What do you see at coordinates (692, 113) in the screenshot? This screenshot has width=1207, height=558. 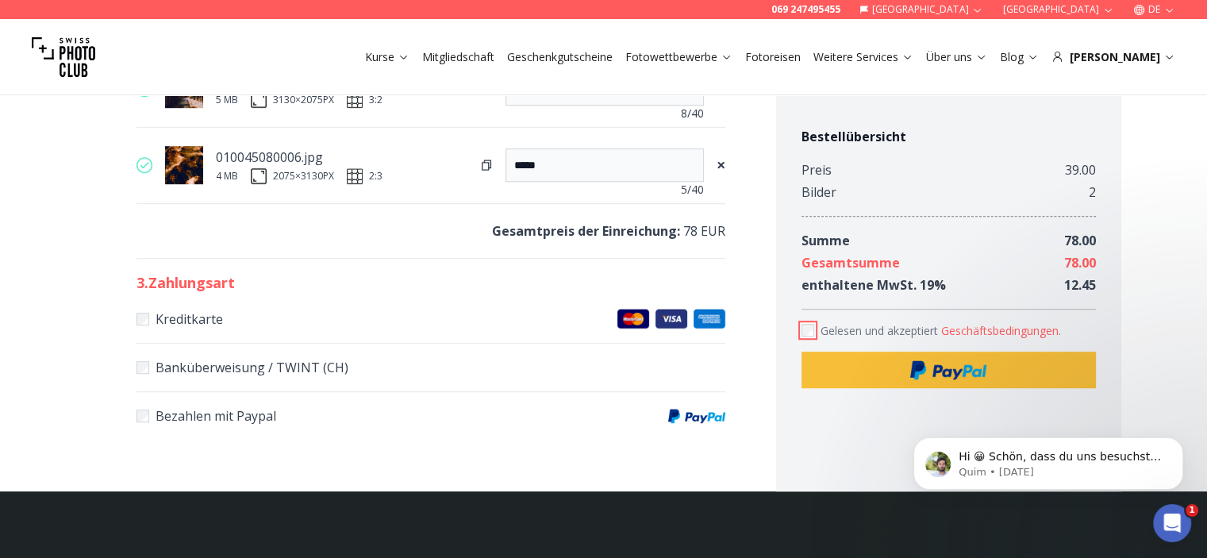 I see `span: 8 /40` at bounding box center [692, 113].